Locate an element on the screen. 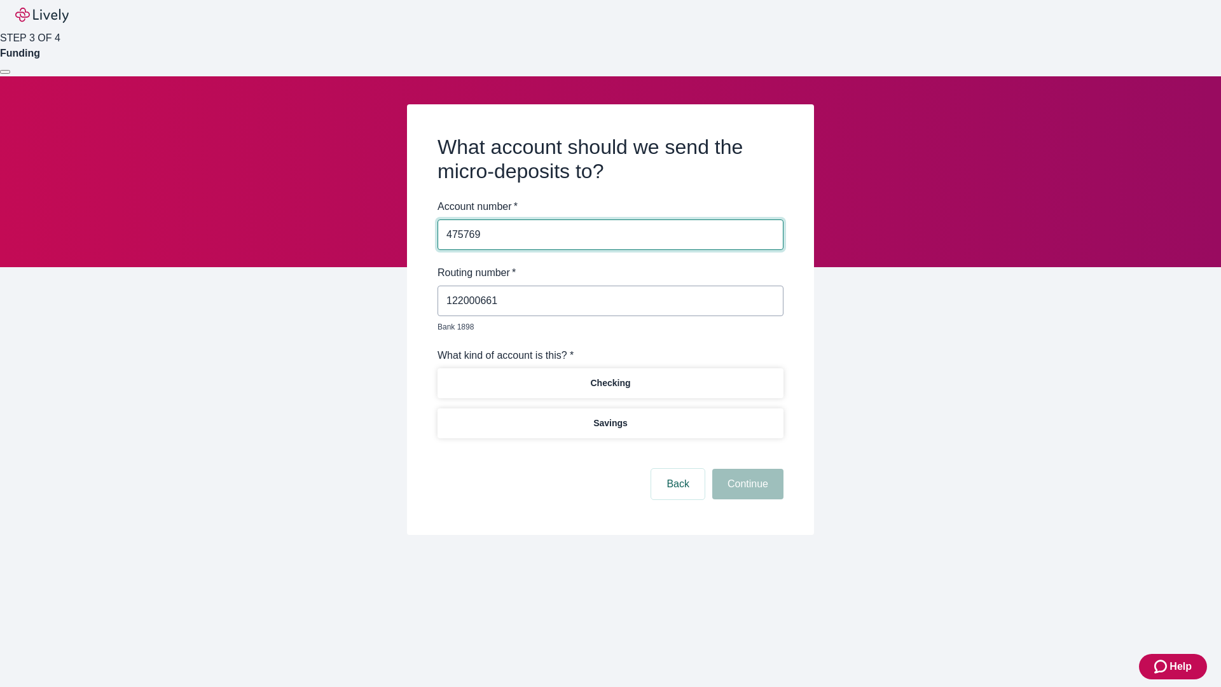 The width and height of the screenshot is (1221, 687). p: Savings is located at coordinates (610, 423).